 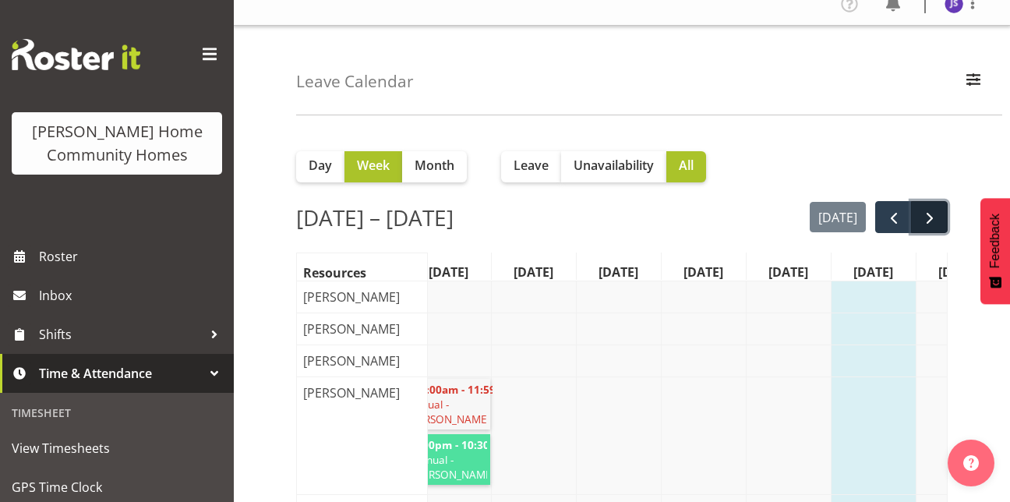 I want to click on h4: Leave Calendar, so click(x=355, y=81).